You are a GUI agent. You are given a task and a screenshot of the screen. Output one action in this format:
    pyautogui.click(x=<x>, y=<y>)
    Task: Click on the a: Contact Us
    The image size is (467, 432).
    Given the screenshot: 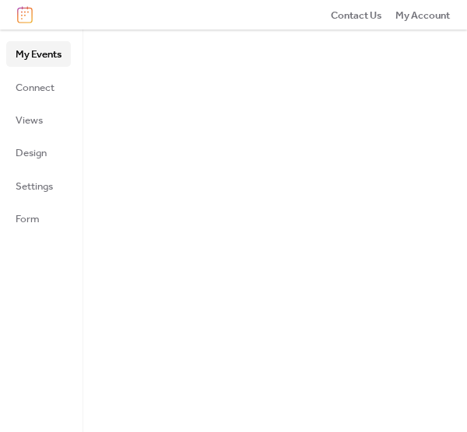 What is the action you would take?
    pyautogui.click(x=356, y=15)
    